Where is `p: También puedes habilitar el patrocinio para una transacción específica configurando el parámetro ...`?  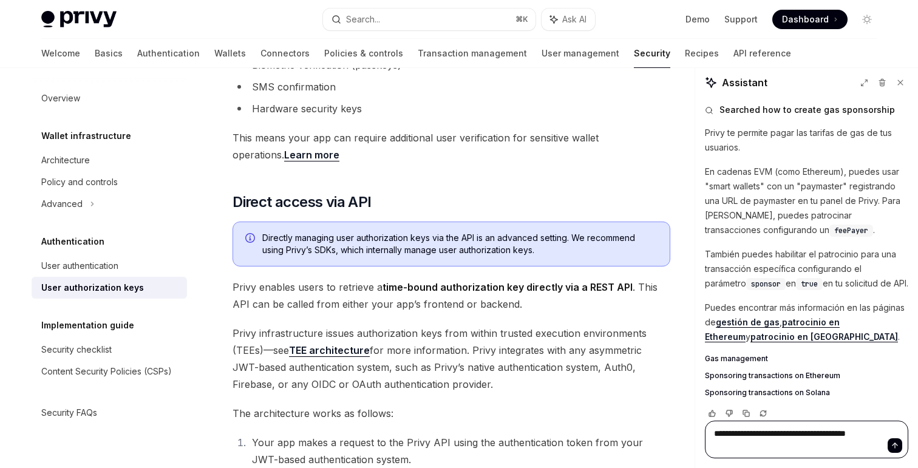
p: También puedes habilitar el patrocinio para una transacción específica configurando el parámetro ... is located at coordinates (807, 269).